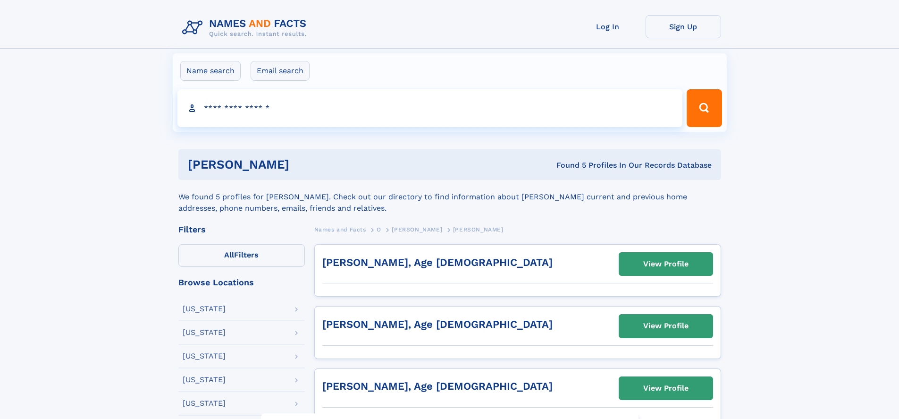  I want to click on div: Filters, so click(242, 229).